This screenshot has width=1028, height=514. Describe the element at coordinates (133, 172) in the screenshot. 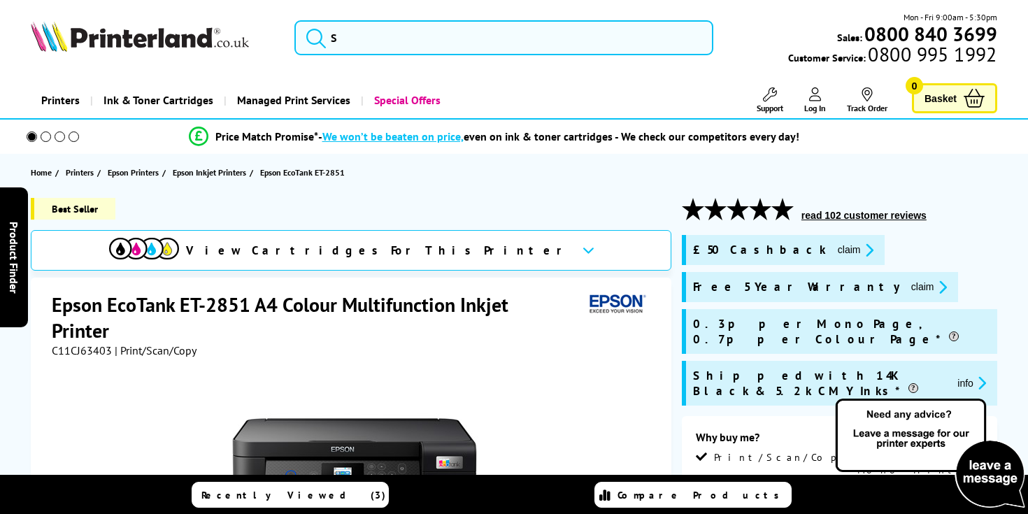

I see `span: Epson Printers` at that location.